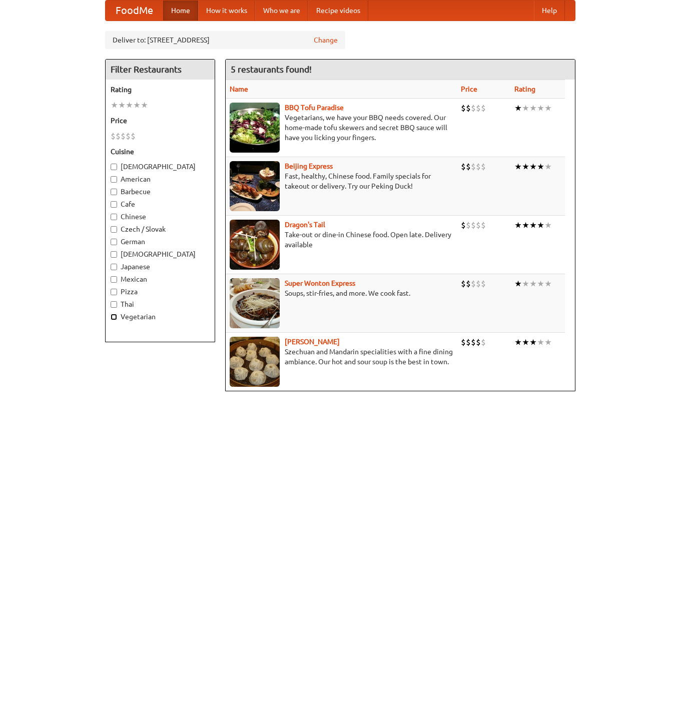  What do you see at coordinates (341, 128) in the screenshot?
I see `p: Vegetarians, we have your BBQ needs covered. Our home-made tofu skewers and secret BBQ sauce will...` at bounding box center [341, 128].